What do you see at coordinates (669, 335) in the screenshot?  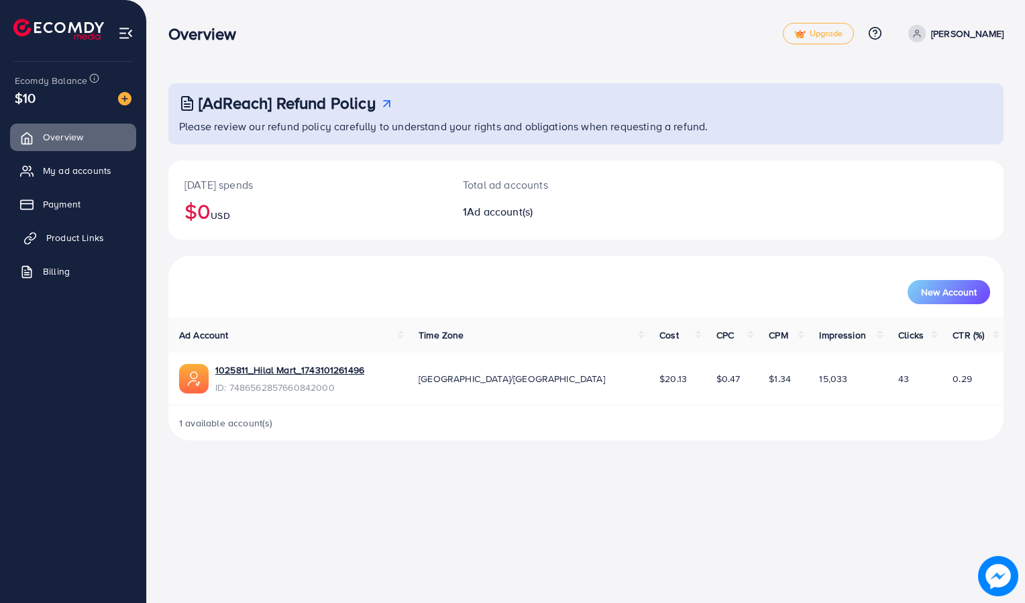 I see `span: Cost` at bounding box center [669, 335].